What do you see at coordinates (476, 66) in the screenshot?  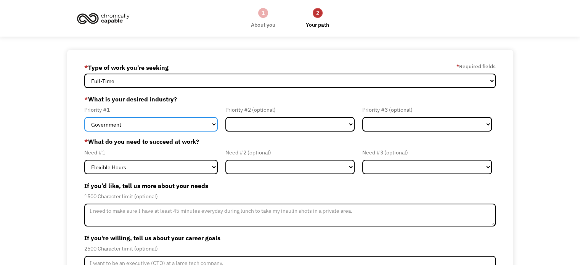 I see `label: Required fields` at bounding box center [476, 66].